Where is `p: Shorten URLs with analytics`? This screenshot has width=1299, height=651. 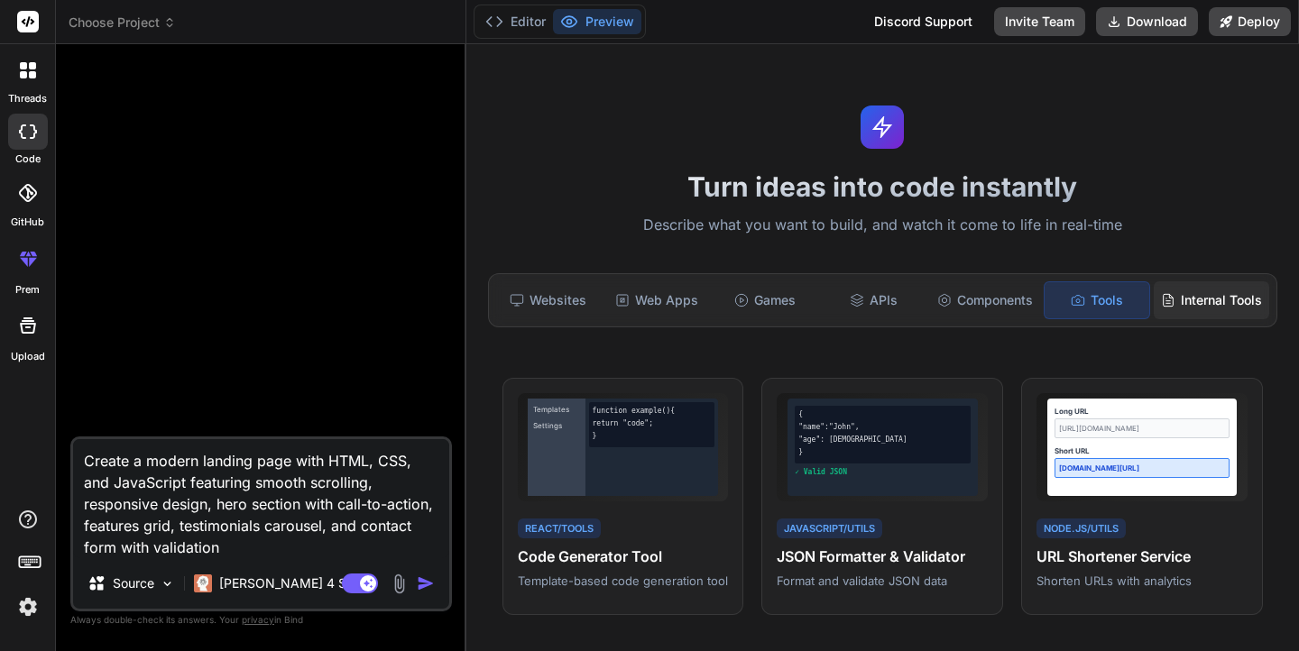 p: Shorten URLs with analytics is located at coordinates (1142, 581).